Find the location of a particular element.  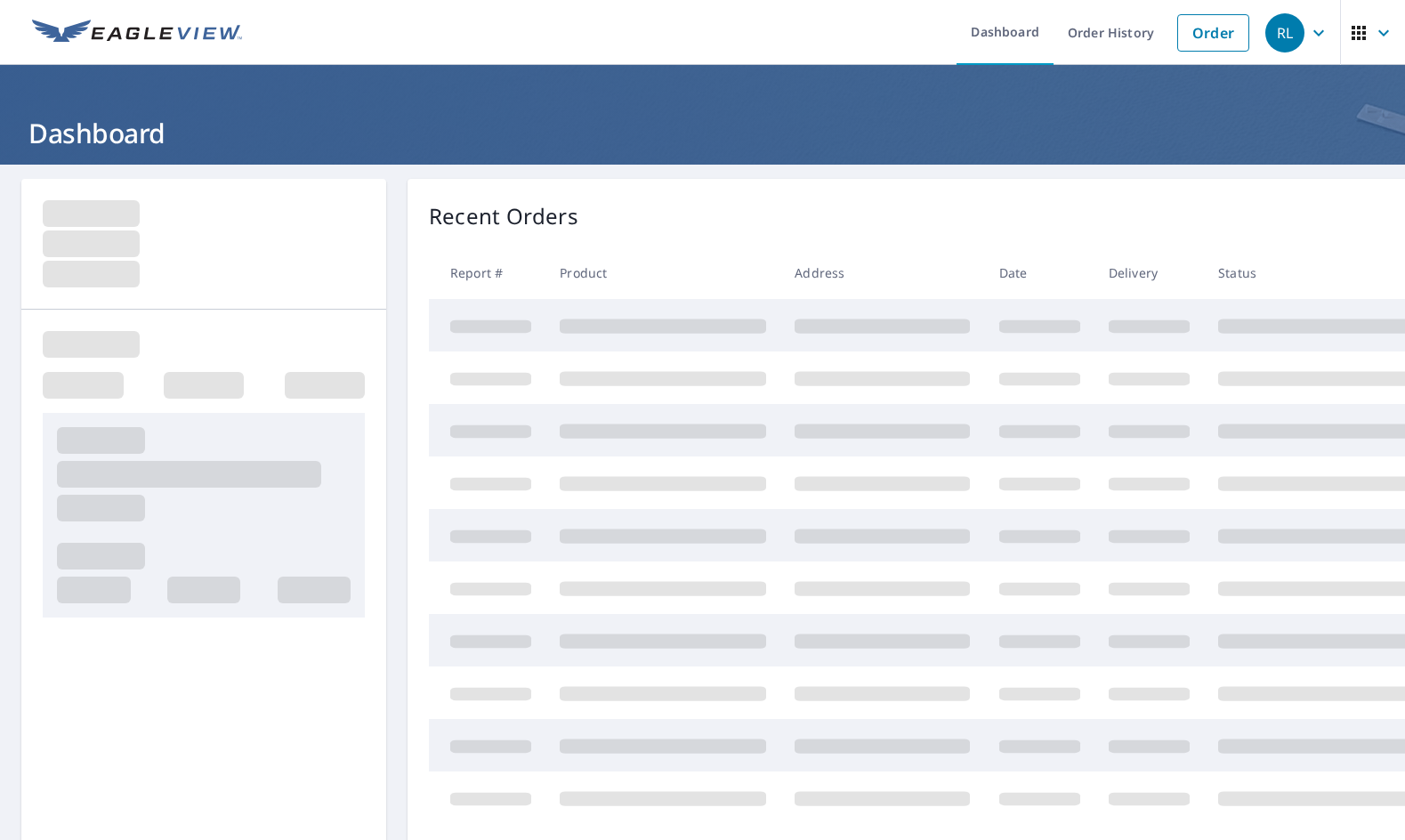

th: Product is located at coordinates (663, 273).